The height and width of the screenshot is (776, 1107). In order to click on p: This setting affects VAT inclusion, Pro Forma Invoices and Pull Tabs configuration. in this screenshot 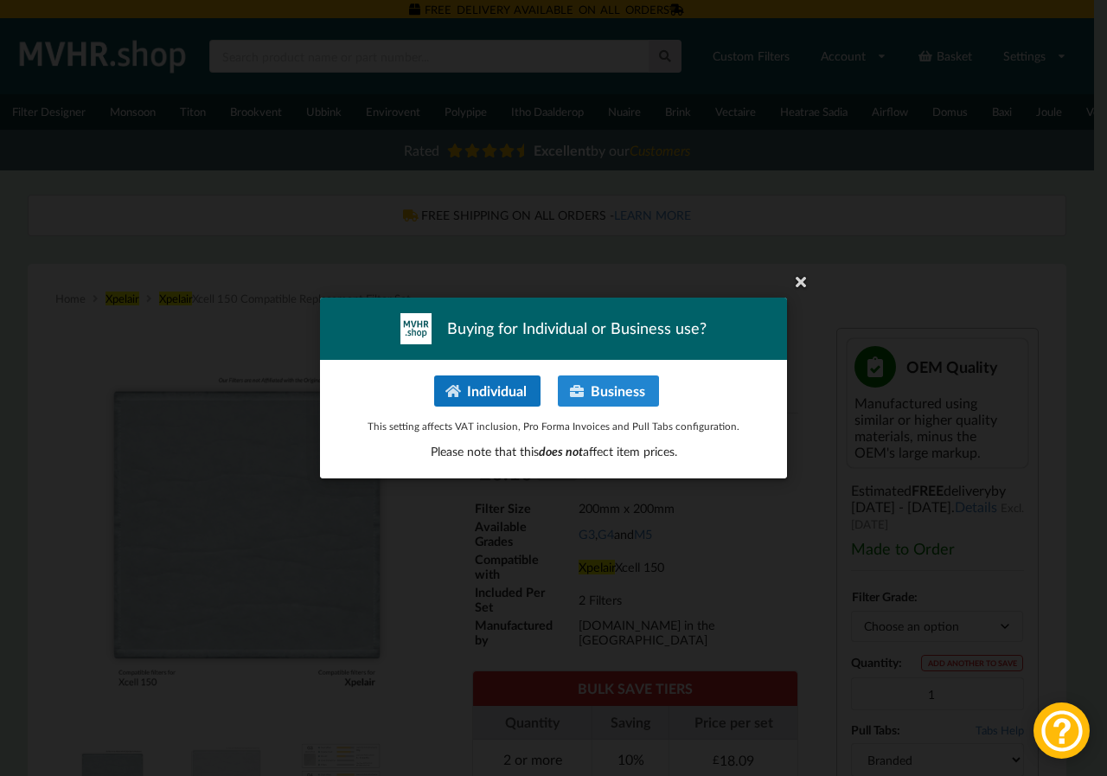, I will do `click(554, 426)`.